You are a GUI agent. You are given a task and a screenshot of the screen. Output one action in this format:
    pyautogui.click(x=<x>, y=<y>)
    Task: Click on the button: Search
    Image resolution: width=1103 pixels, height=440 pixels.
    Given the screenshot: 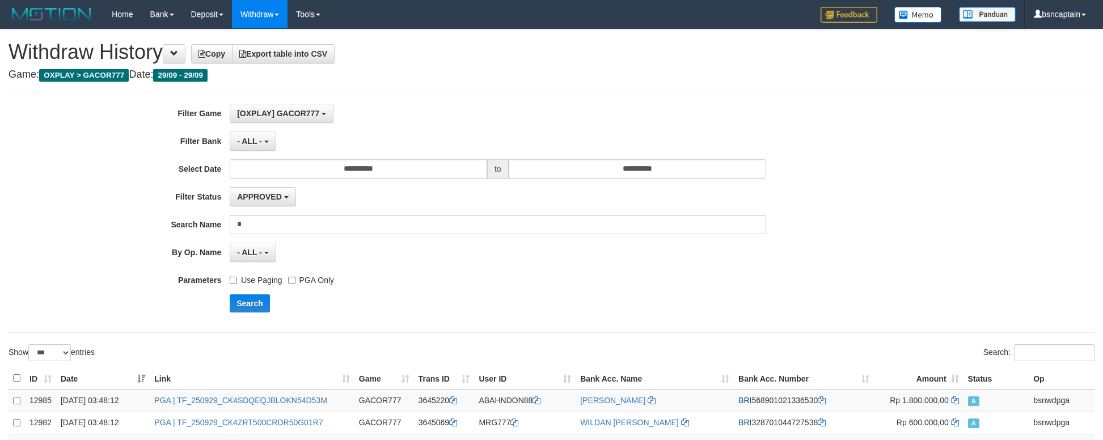 What is the action you would take?
    pyautogui.click(x=250, y=303)
    